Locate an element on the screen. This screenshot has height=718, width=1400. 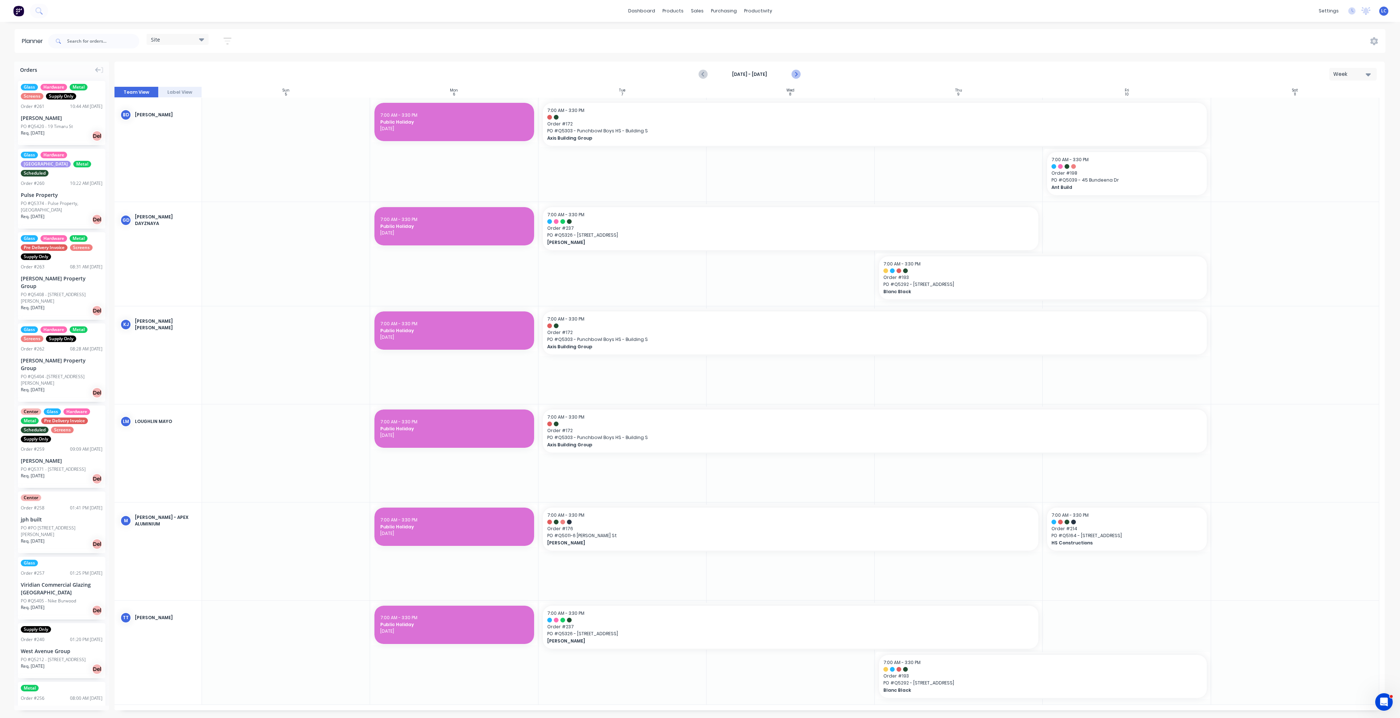
div: 5 is located at coordinates (286, 94).